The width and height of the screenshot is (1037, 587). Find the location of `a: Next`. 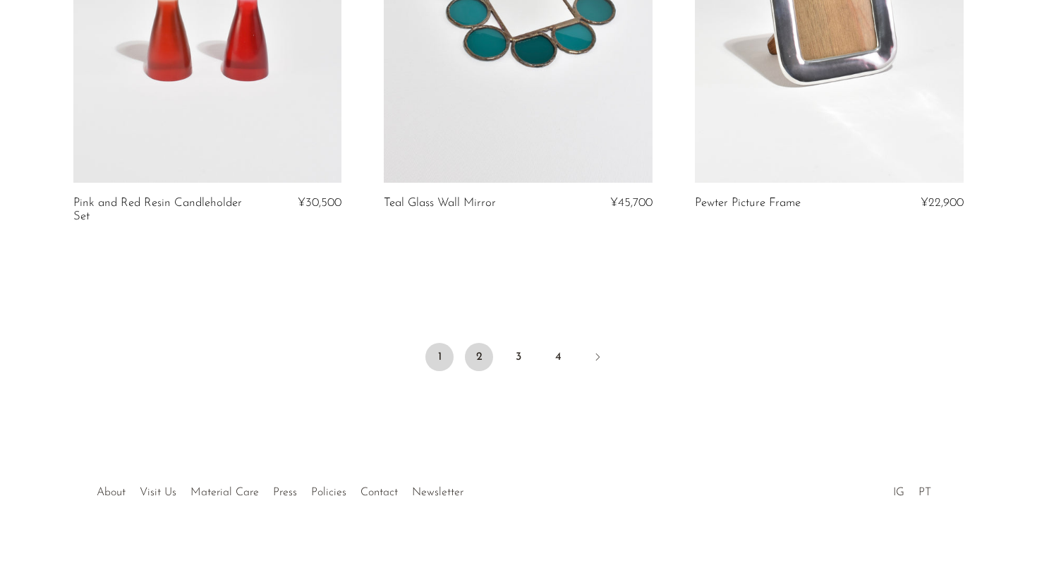

a: Next is located at coordinates (597, 358).